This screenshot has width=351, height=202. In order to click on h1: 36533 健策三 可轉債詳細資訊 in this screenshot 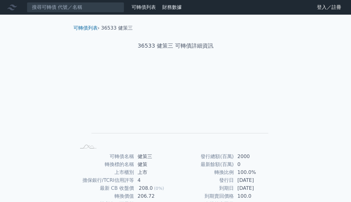, I will do `click(176, 46)`.